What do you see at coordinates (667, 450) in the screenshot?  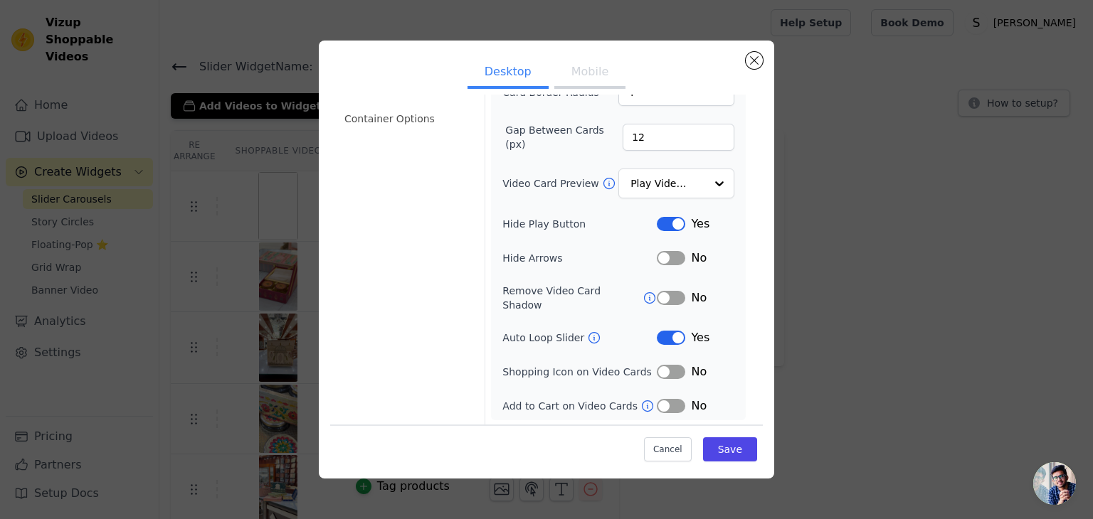 I see `button: Cancel` at bounding box center [667, 450].